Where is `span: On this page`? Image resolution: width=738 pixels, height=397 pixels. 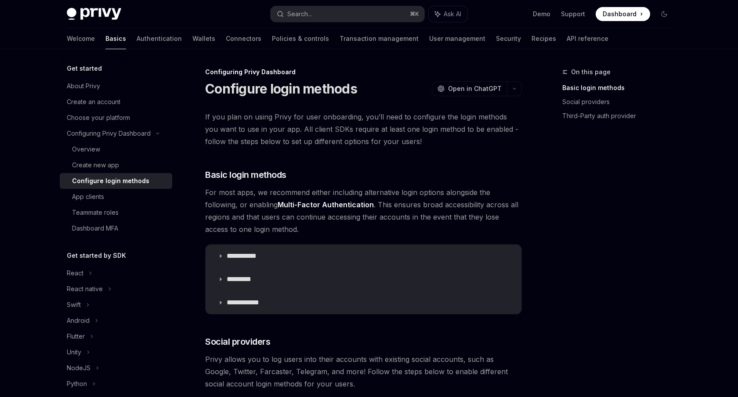 span: On this page is located at coordinates (591, 72).